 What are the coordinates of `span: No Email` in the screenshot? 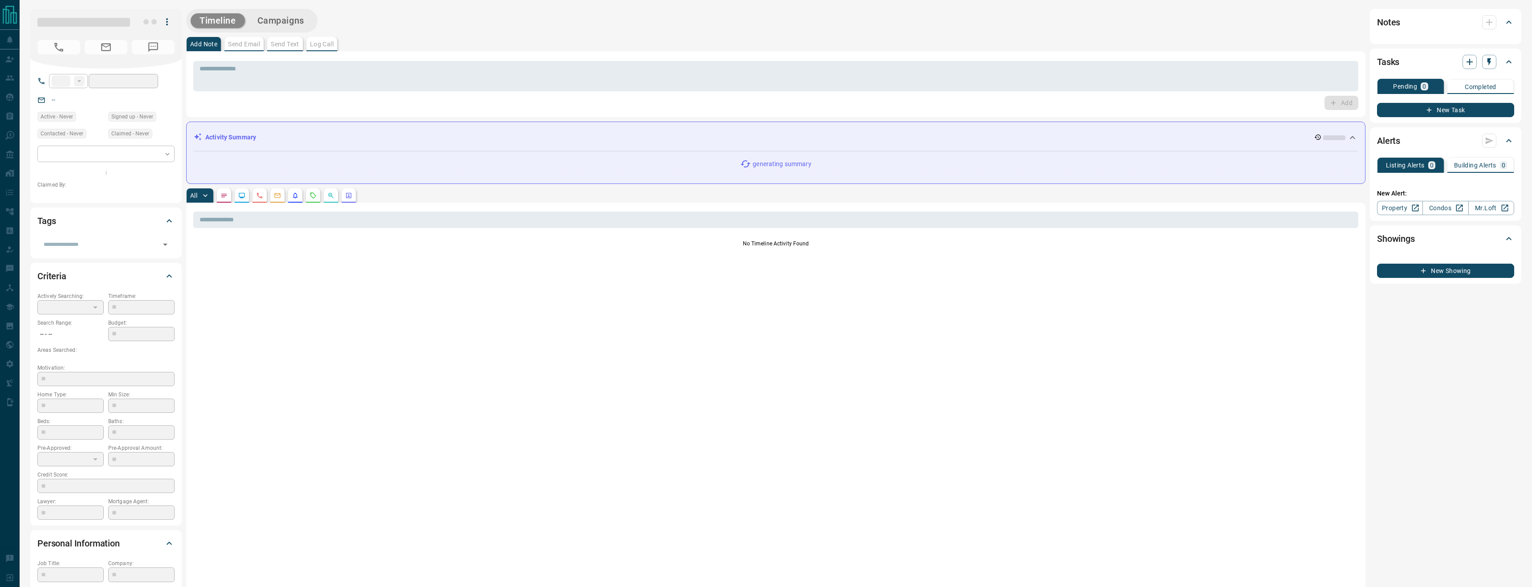 It's located at (106, 47).